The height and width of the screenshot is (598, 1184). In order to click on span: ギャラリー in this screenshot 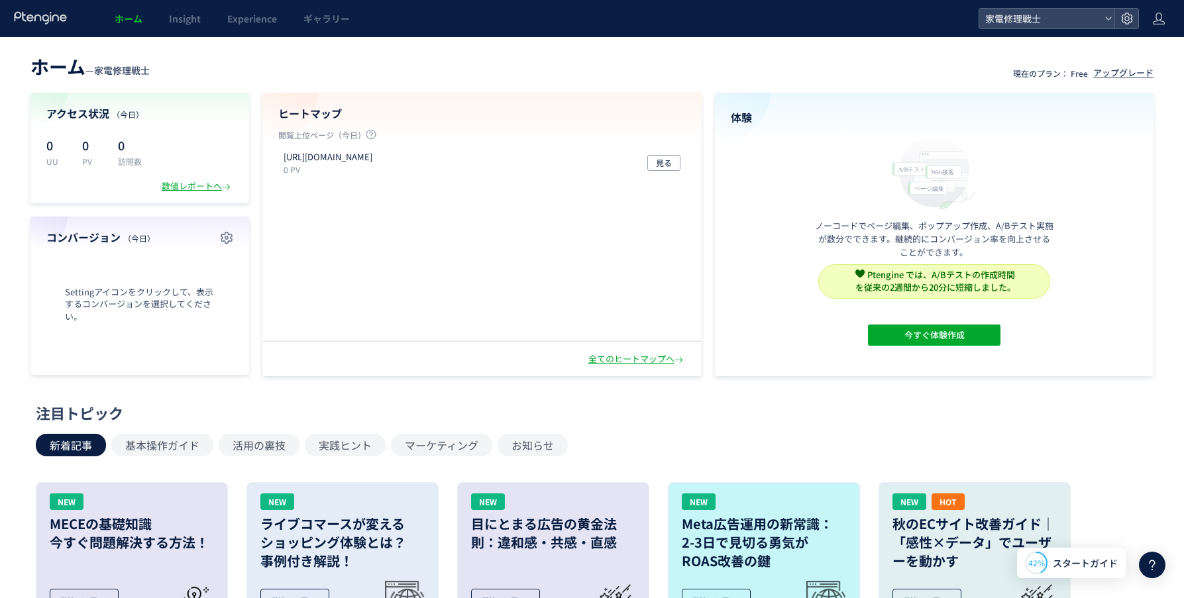, I will do `click(327, 19)`.